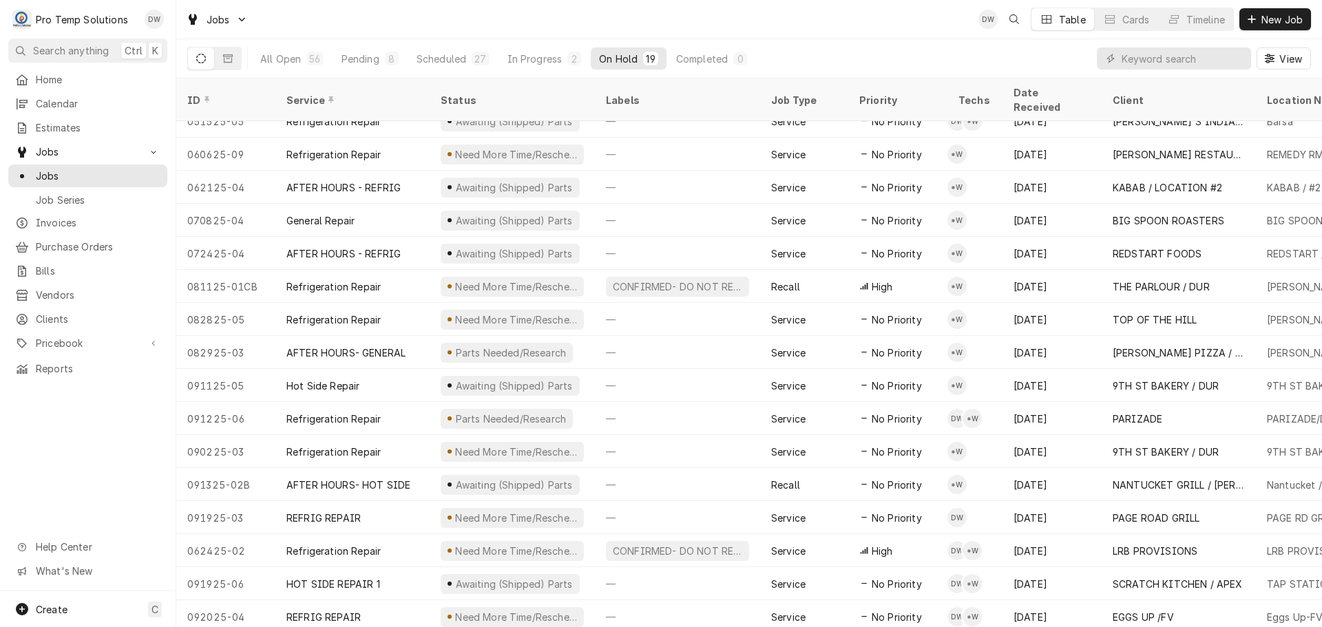 The width and height of the screenshot is (1322, 627). Describe the element at coordinates (155, 610) in the screenshot. I see `span: C` at that location.